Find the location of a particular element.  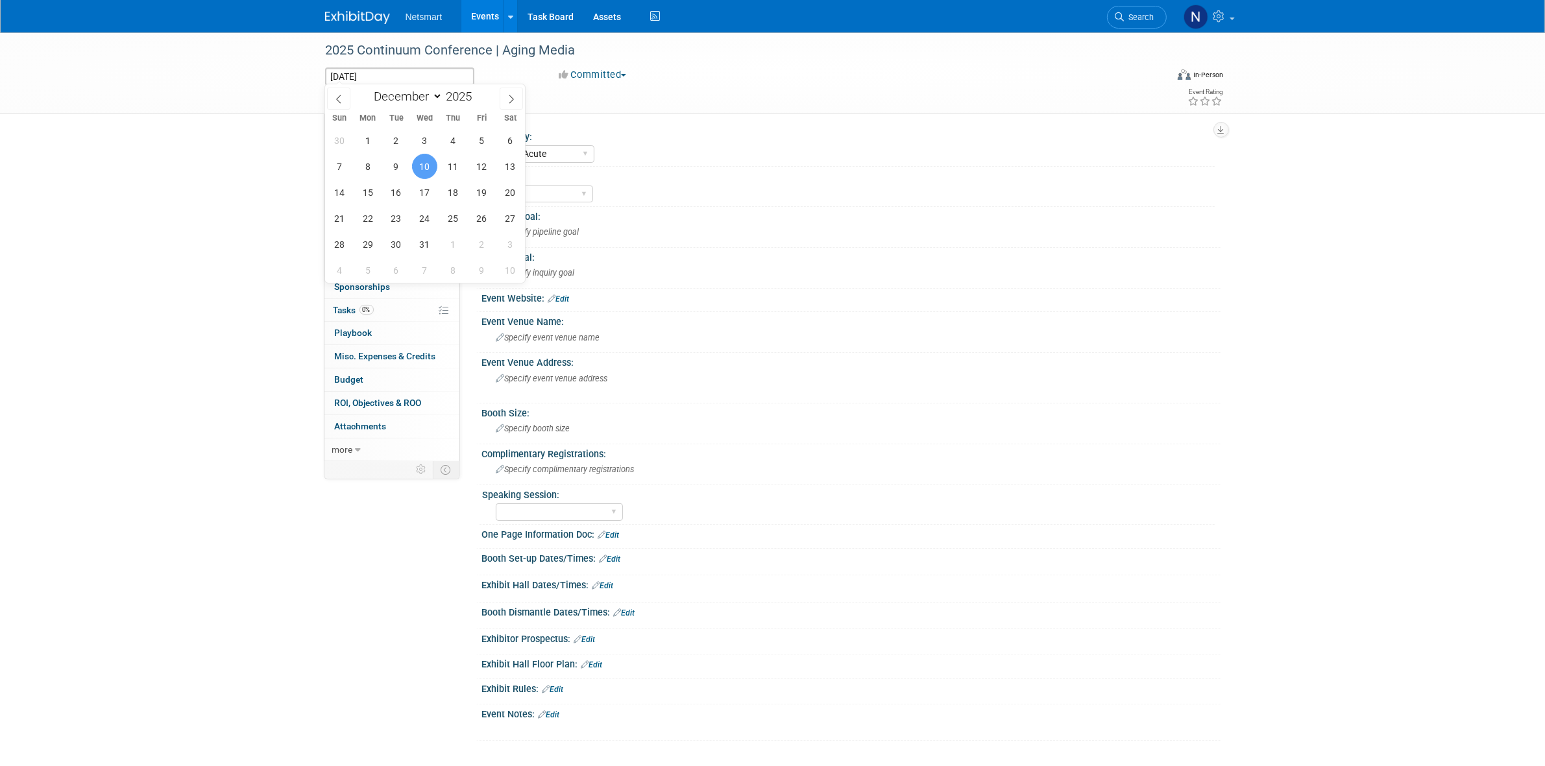

span: December 4, 2025 is located at coordinates (453, 140).